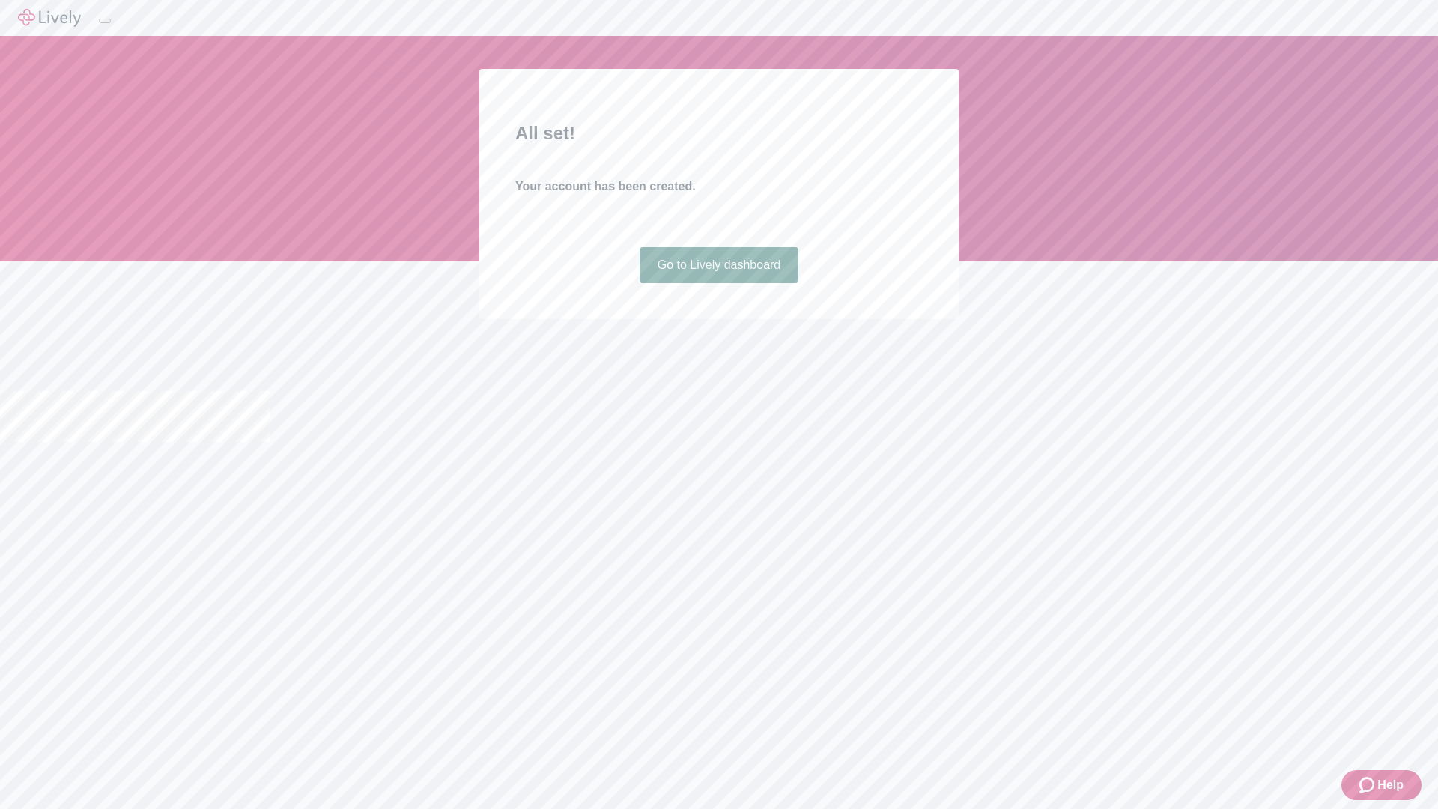 The width and height of the screenshot is (1438, 809). I want to click on a: Go to Lively dashboard, so click(719, 265).